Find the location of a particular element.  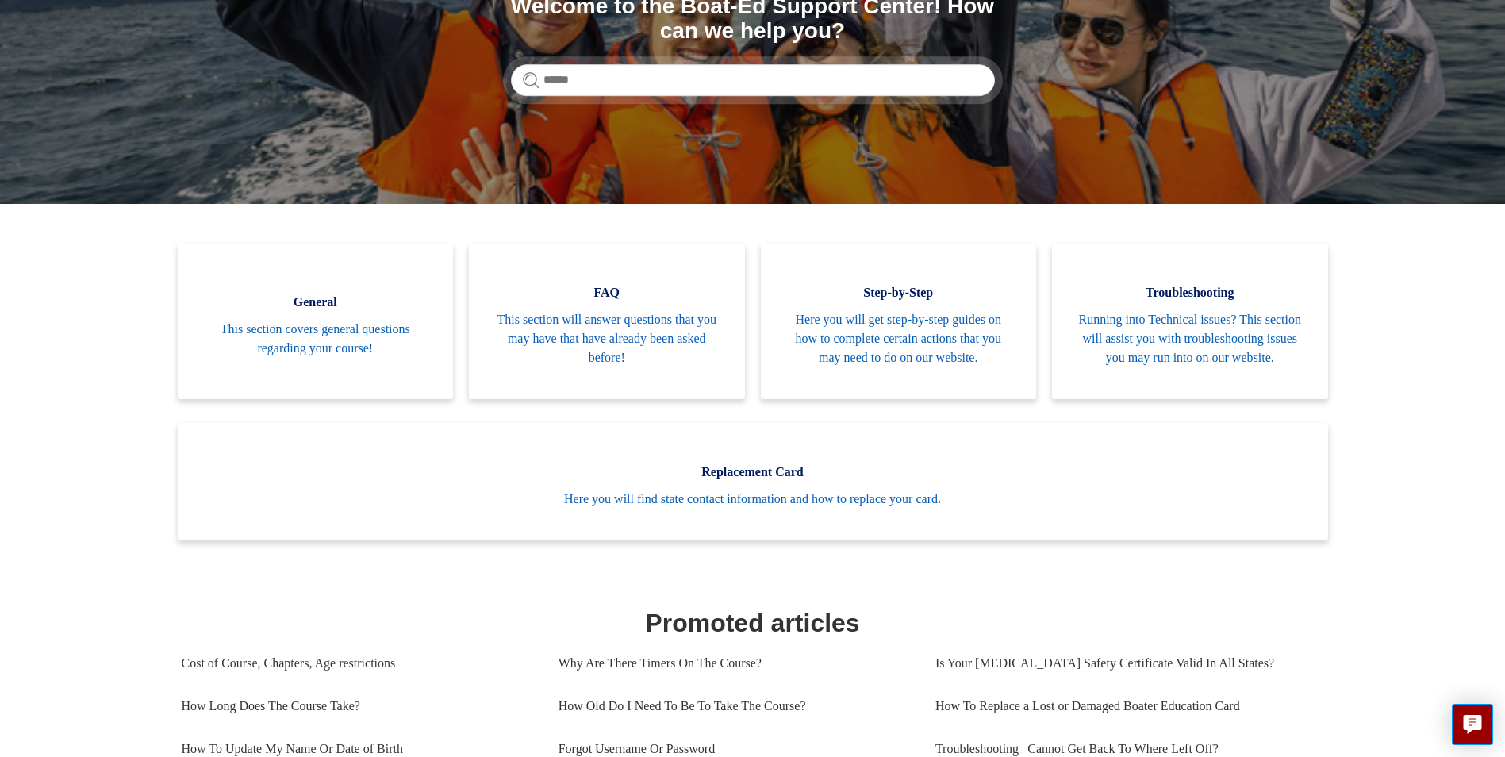

div: Live chat is located at coordinates (1472, 724).